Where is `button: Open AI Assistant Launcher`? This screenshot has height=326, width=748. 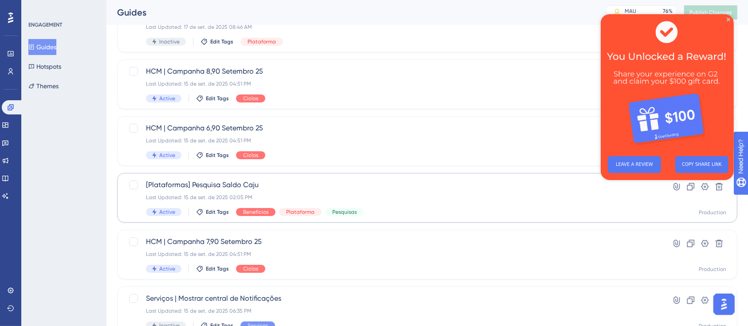 button: Open AI Assistant Launcher is located at coordinates (13, 13).